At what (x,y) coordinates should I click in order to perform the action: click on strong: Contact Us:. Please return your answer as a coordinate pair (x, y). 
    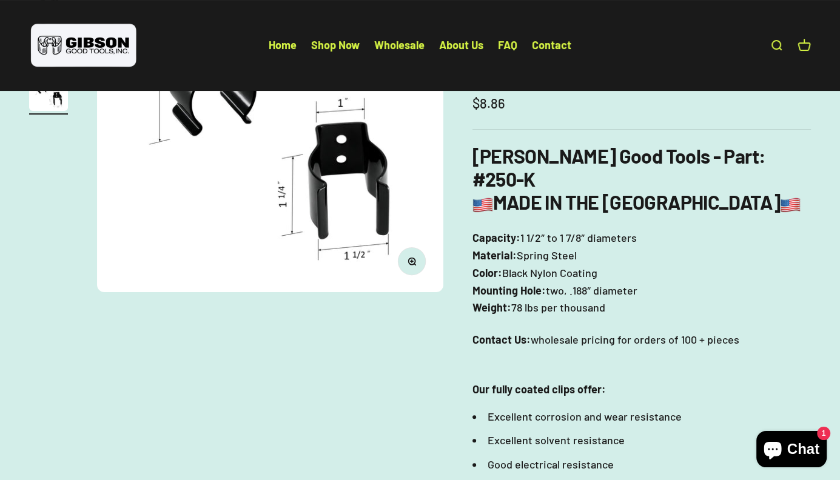
    Looking at the image, I should click on (501, 339).